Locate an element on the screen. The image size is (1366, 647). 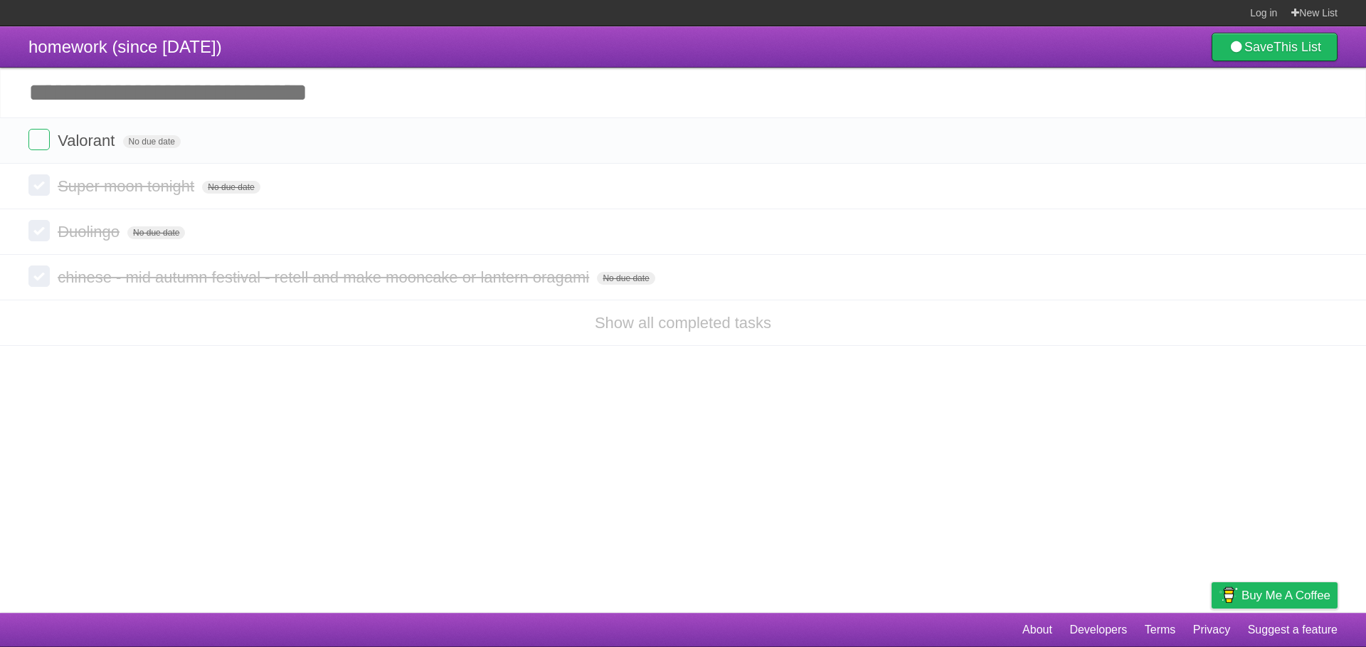
span: chinese - mid autumn festival - retell and make mooncake or lantern oragami is located at coordinates (325, 277).